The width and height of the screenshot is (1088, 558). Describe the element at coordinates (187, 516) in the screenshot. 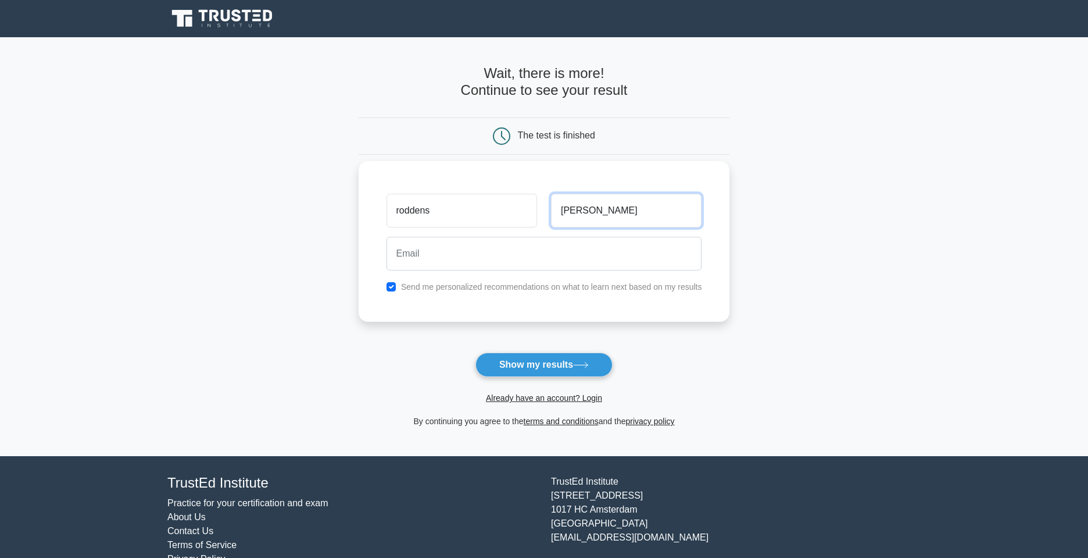

I see `a: About Us` at that location.